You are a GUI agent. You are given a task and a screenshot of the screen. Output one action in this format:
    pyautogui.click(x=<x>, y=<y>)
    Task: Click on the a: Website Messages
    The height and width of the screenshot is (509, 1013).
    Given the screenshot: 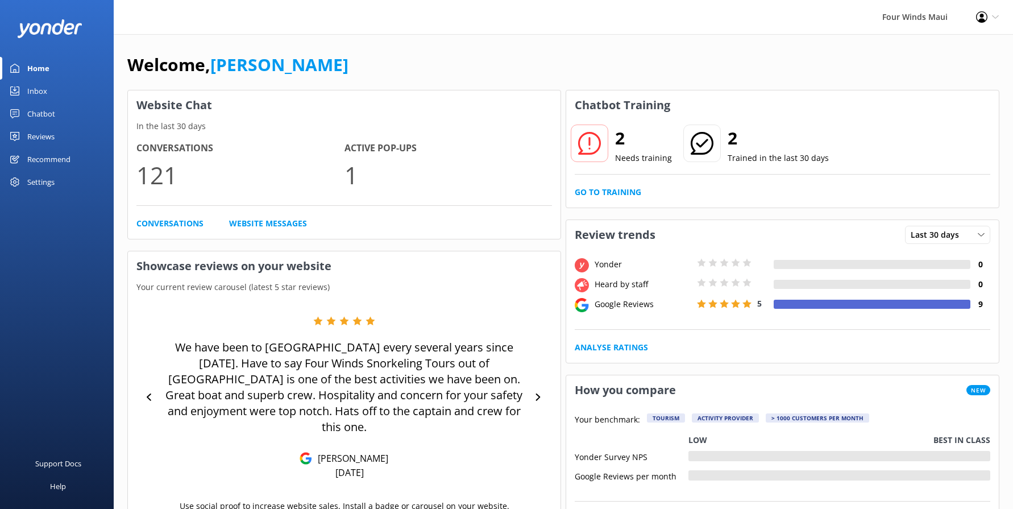 What is the action you would take?
    pyautogui.click(x=268, y=223)
    